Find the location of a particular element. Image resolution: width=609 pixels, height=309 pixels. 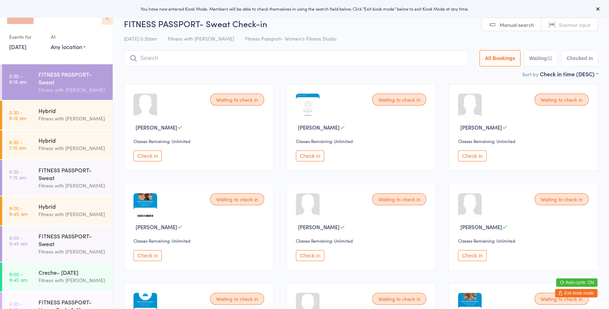

div: Events for is located at coordinates (26, 37).